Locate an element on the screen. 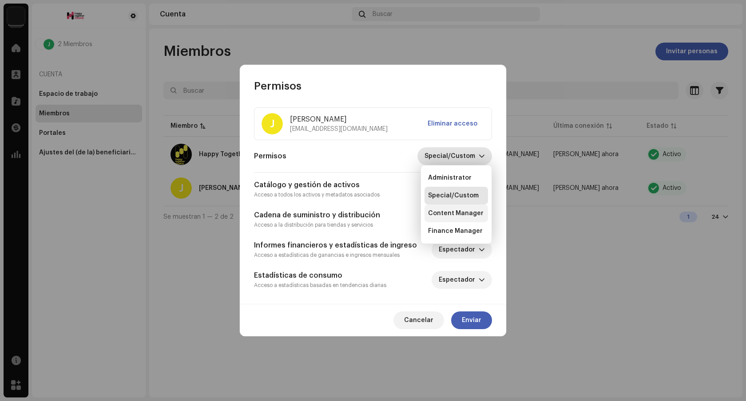 This screenshot has width=746, height=401. small: Acceso a la distribución para tiendas y servicios is located at coordinates (314, 225).